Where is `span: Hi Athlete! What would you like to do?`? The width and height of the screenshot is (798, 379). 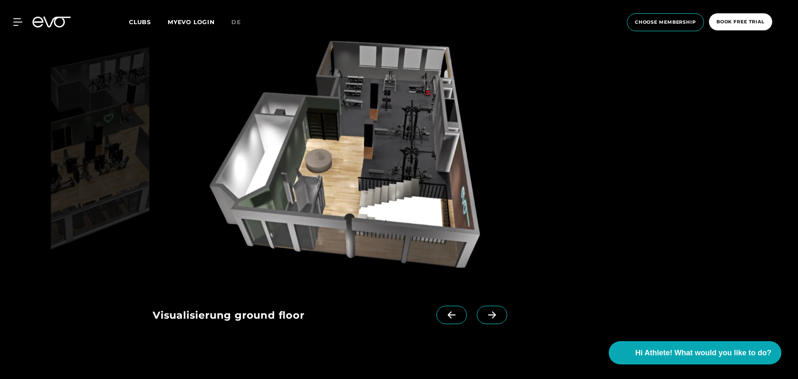
span: Hi Athlete! What would you like to do? is located at coordinates (703, 353).